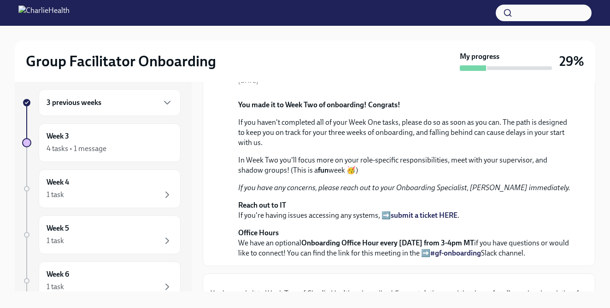 The width and height of the screenshot is (610, 308). Describe the element at coordinates (101, 281) in the screenshot. I see `a: Week 61 task` at that location.